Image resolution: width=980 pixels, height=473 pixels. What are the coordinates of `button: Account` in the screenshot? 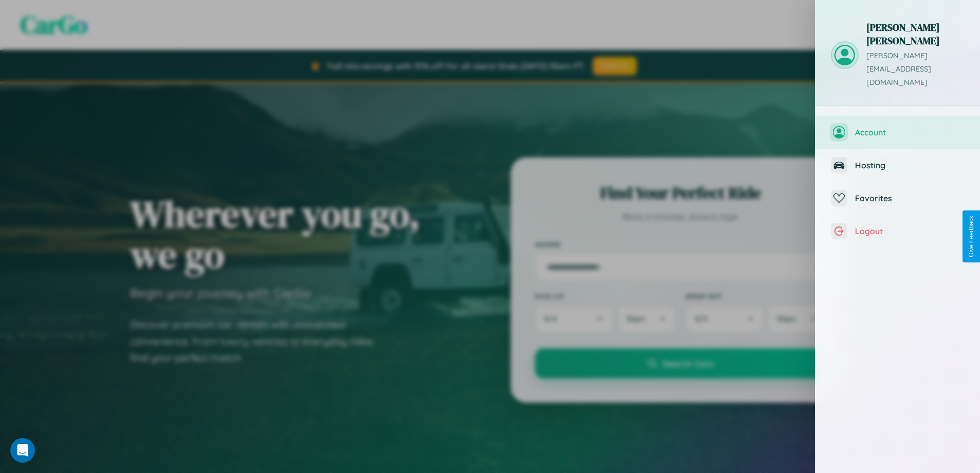 It's located at (897, 132).